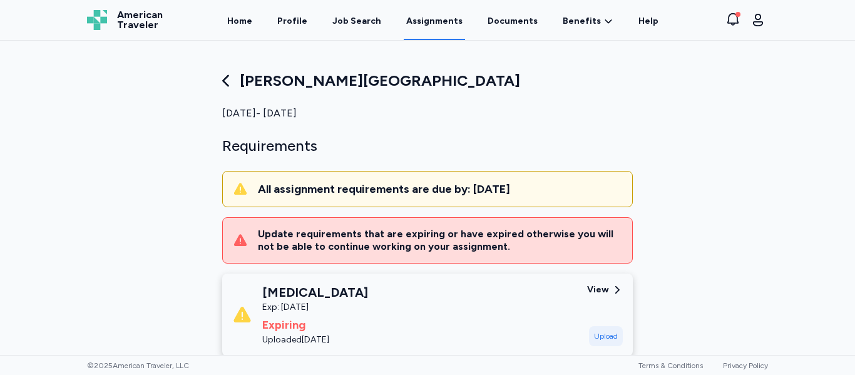  I want to click on a: Assignments, so click(434, 21).